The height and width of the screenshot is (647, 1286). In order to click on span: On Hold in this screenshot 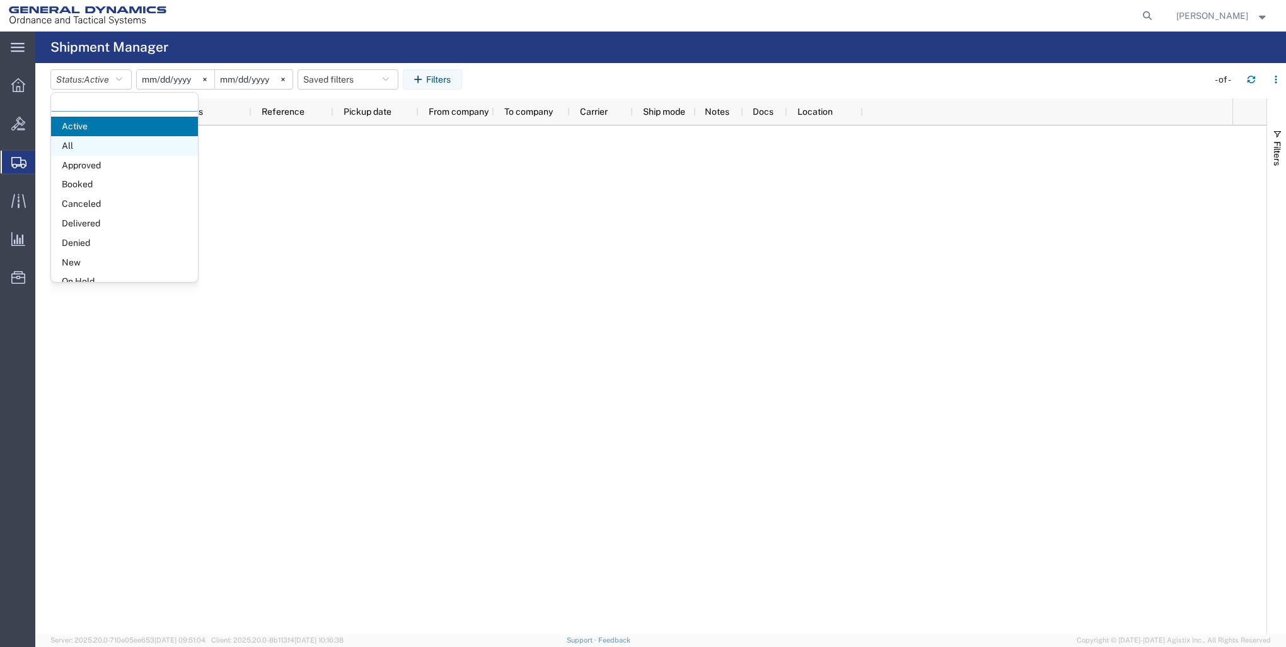, I will do `click(124, 281)`.